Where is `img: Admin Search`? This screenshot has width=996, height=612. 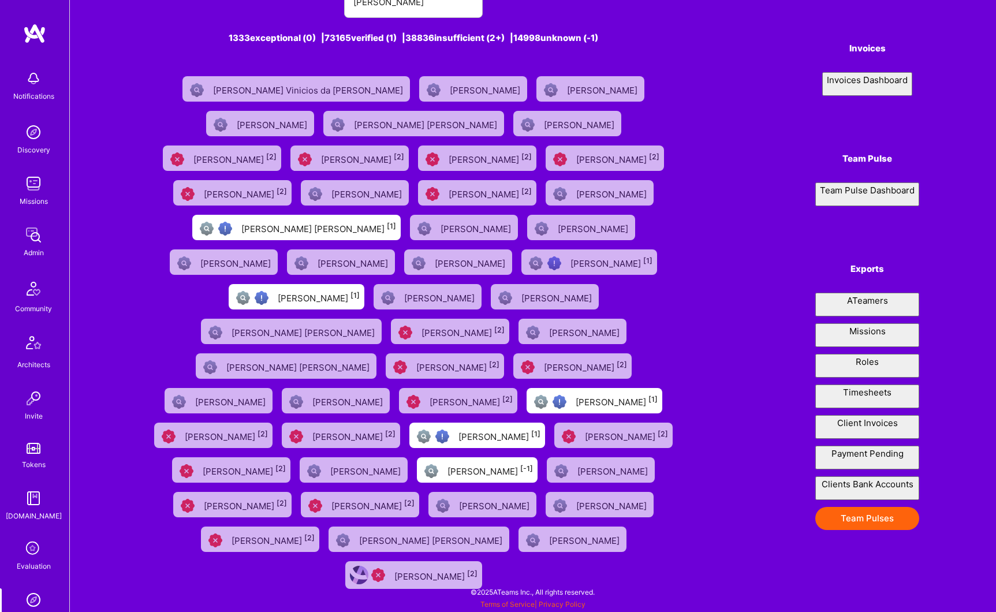 img: Admin Search is located at coordinates (33, 600).